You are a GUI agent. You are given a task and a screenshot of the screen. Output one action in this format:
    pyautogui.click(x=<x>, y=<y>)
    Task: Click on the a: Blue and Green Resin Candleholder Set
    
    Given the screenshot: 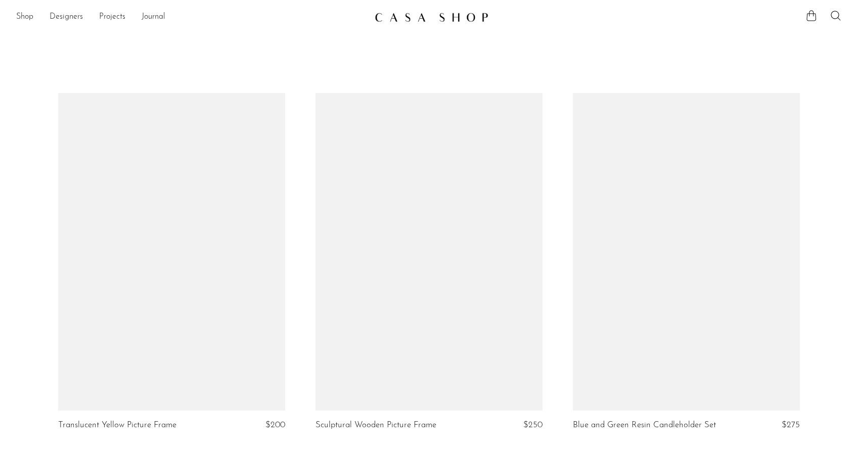 What is the action you would take?
    pyautogui.click(x=644, y=425)
    